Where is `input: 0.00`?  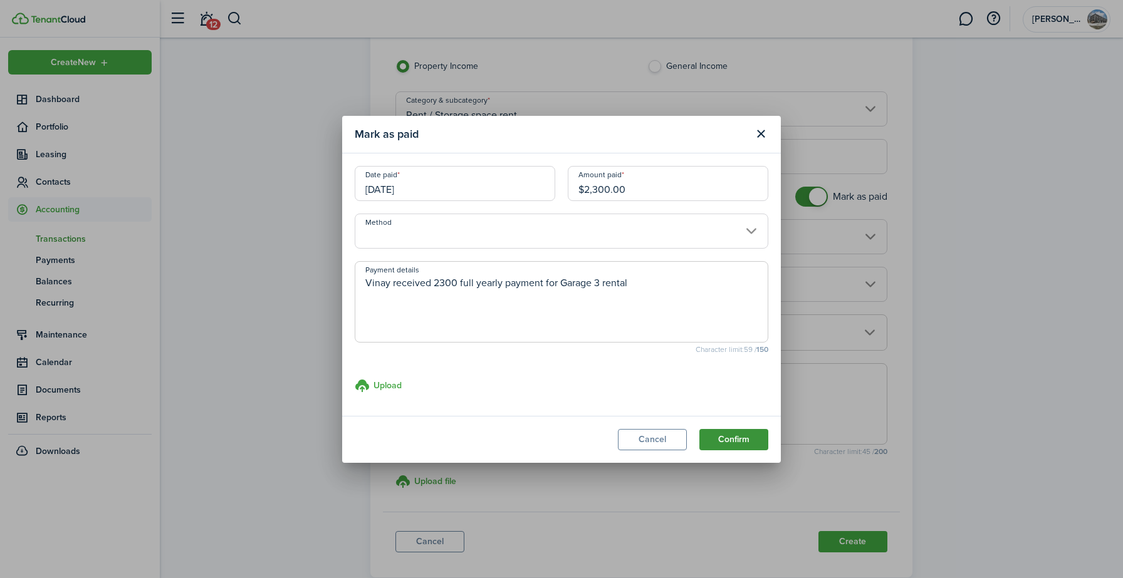 input: 0.00 is located at coordinates (668, 184).